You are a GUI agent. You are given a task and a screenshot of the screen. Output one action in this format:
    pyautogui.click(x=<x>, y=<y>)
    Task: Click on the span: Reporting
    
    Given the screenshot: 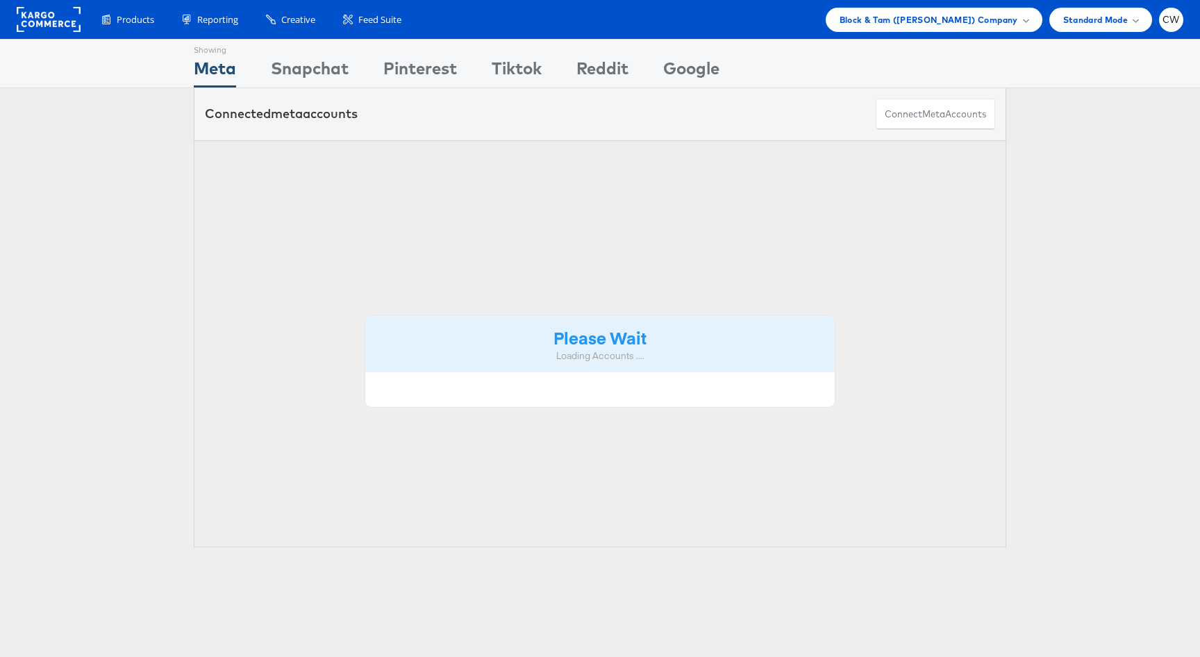 What is the action you would take?
    pyautogui.click(x=217, y=19)
    